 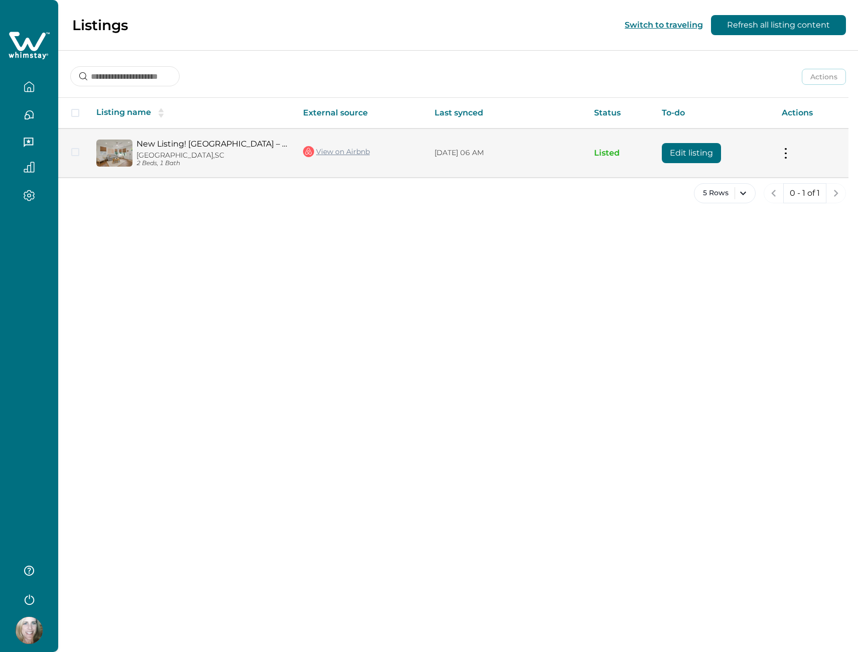 What do you see at coordinates (114, 153) in the screenshot?
I see `img: propertyImage_New Listing! Pinky's Palace – Cozy Bungalow` at bounding box center [114, 153].